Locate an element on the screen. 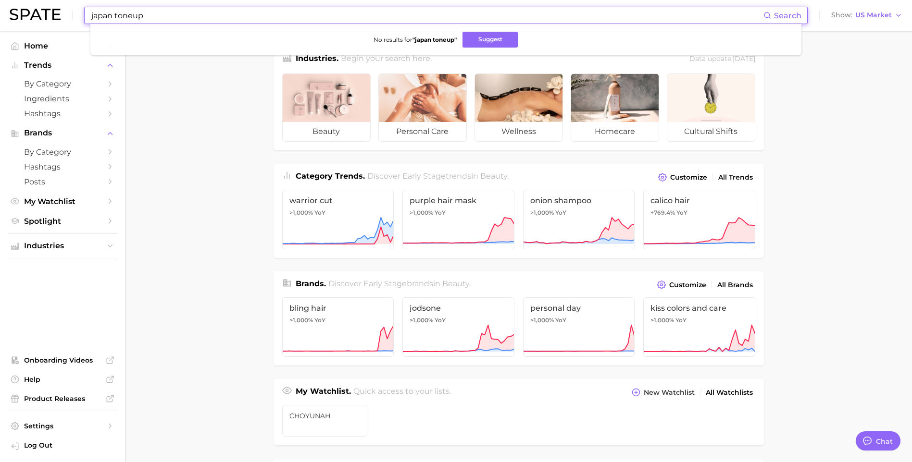 This screenshot has height=462, width=912. span: Log Out is located at coordinates (67, 446).